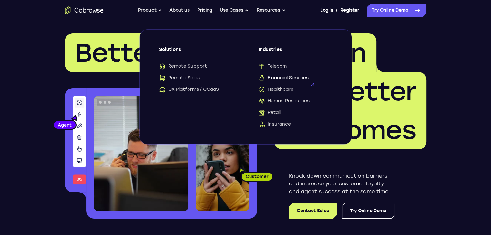 This screenshot has width=491, height=235. Describe the element at coordinates (269, 113) in the screenshot. I see `span: Retail` at that location.